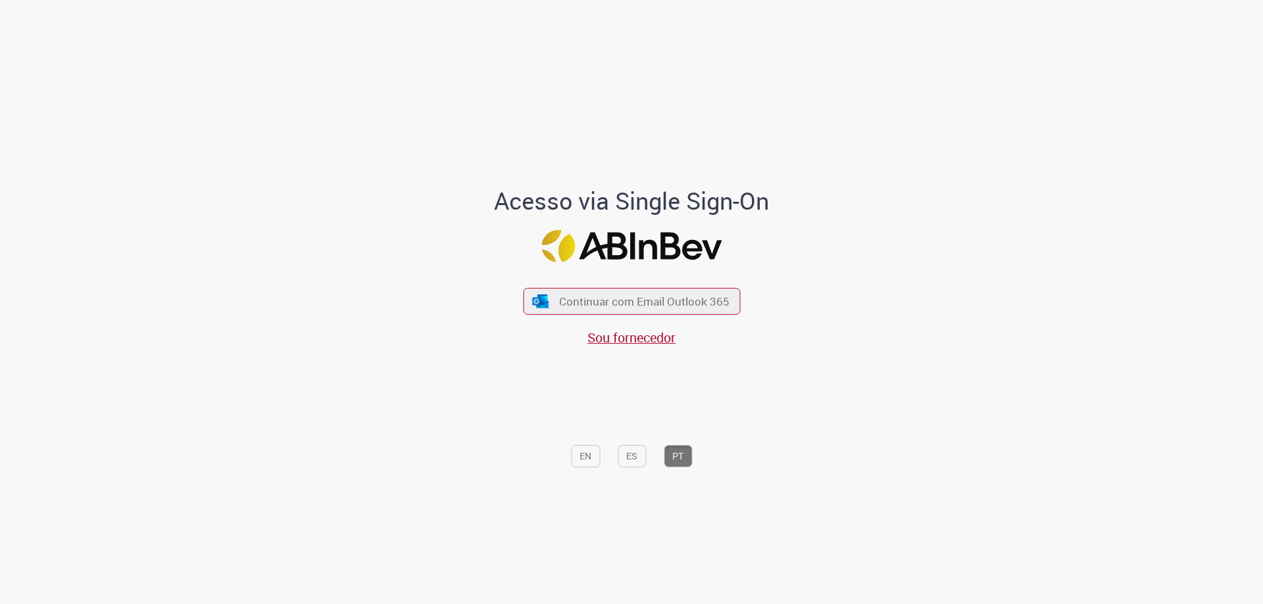  I want to click on button: ícone Azure/Microsoft 360 Continuar com Email Outlook 365, so click(631, 301).